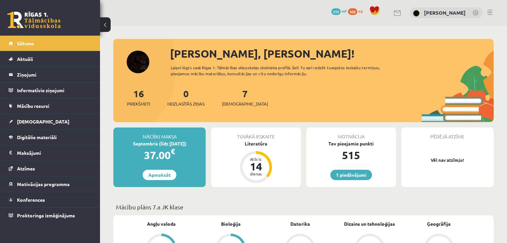 This screenshot has height=243, width=507. Describe the element at coordinates (285, 71) in the screenshot. I see `div: Laipni lūgts savā Rīgas 1. Tālmācības vidusskolas skolnieka profilā. Šeit Tu vari redzēt tuvojošo...` at that location.